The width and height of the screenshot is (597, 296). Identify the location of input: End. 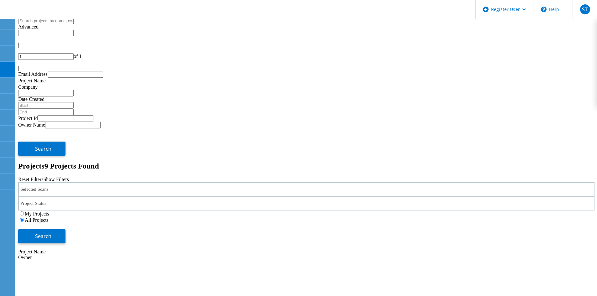
(46, 112).